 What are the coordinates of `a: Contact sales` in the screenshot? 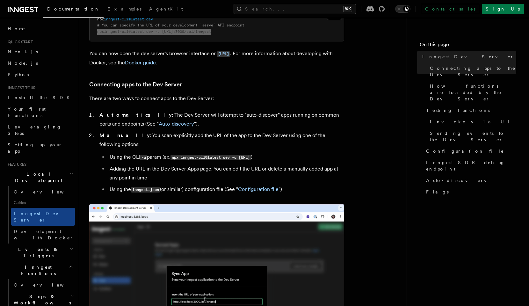 It's located at (450, 9).